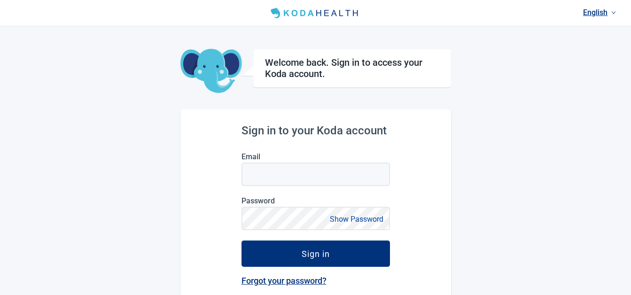 Image resolution: width=631 pixels, height=295 pixels. Describe the element at coordinates (316, 254) in the screenshot. I see `div: Sign in` at that location.